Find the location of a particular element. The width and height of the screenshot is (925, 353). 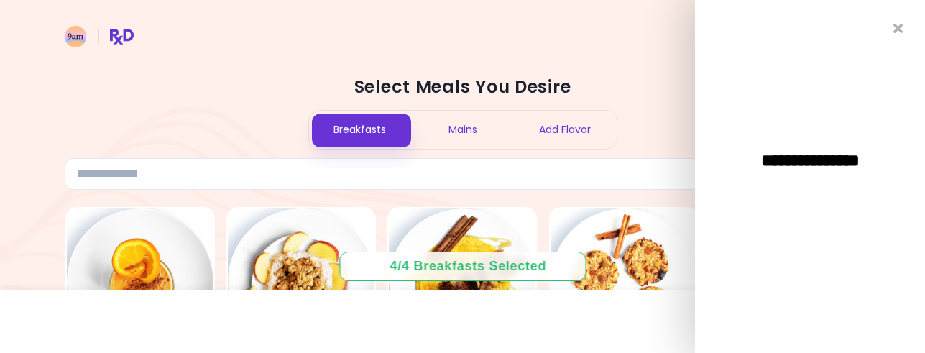

div: Mains is located at coordinates (462, 129).